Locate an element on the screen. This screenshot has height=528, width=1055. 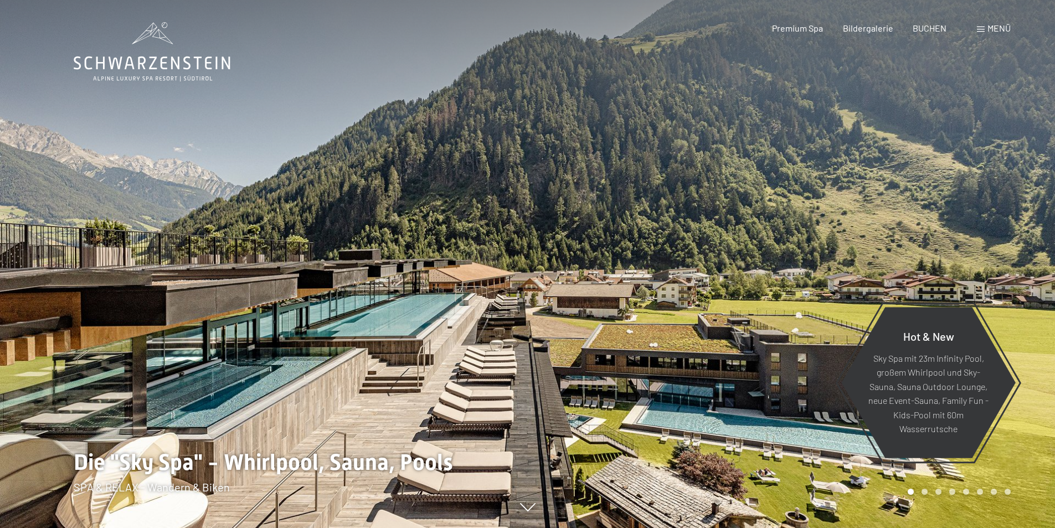
div: Carousel Page 8 is located at coordinates (1007, 491).